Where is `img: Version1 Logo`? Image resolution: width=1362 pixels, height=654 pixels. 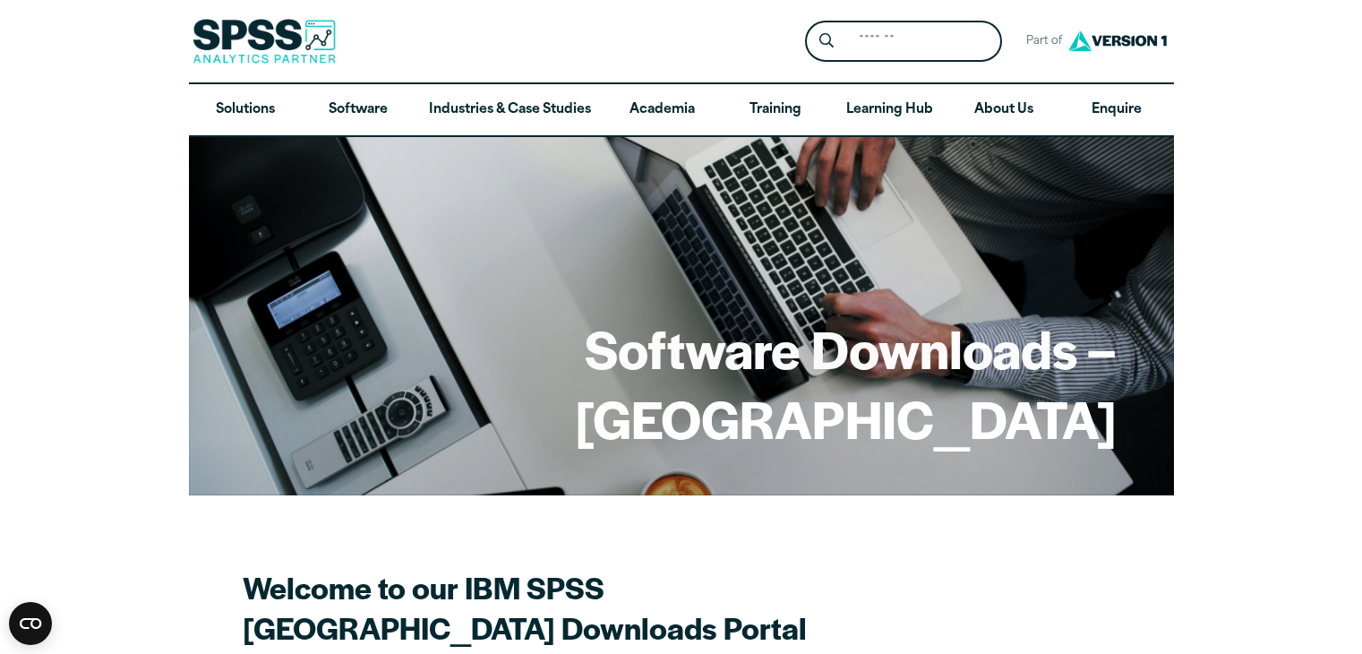 img: Version1 Logo is located at coordinates (1118, 40).